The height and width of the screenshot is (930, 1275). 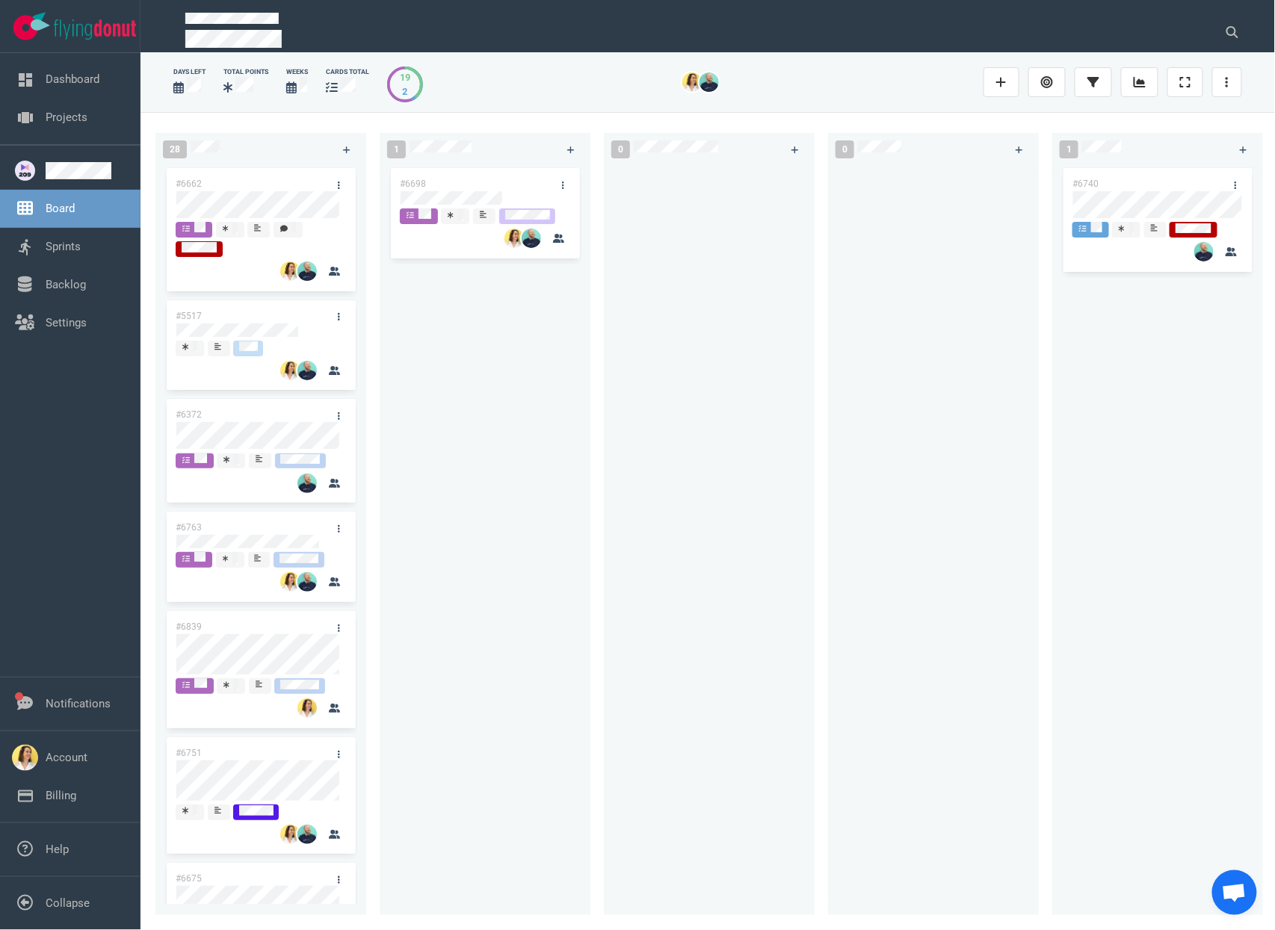 I want to click on a: #6372, so click(x=188, y=415).